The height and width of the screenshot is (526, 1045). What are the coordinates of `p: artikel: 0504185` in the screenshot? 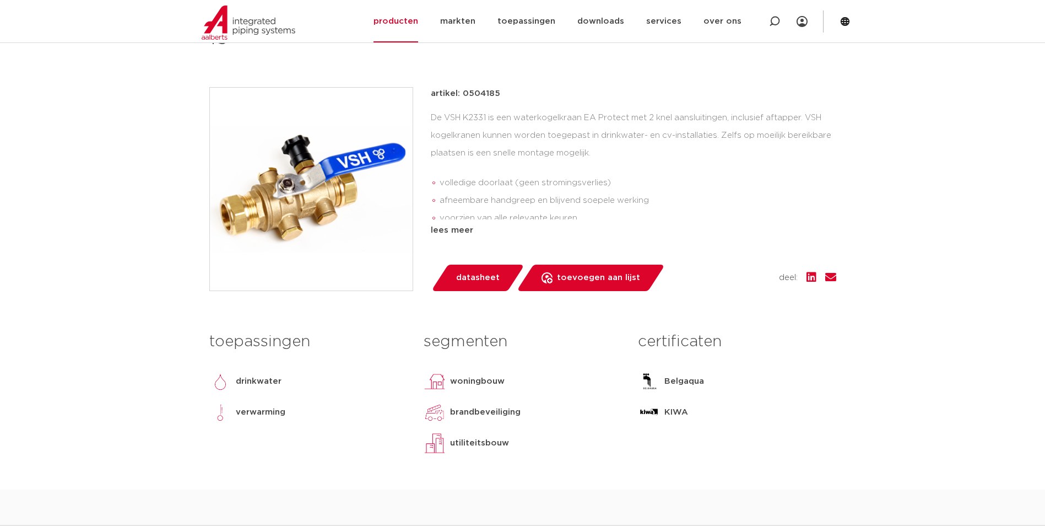 It's located at (466, 94).